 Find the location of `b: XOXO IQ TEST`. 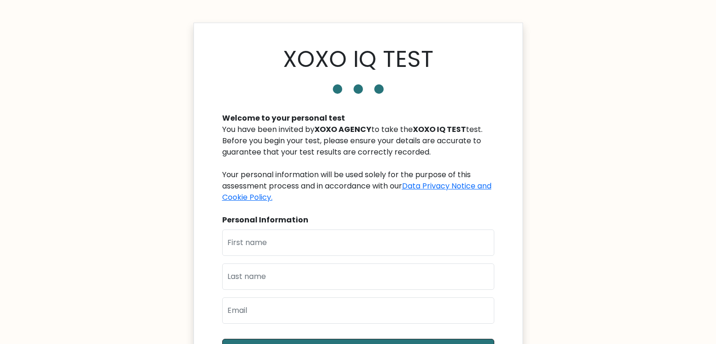

b: XOXO IQ TEST is located at coordinates (439, 129).